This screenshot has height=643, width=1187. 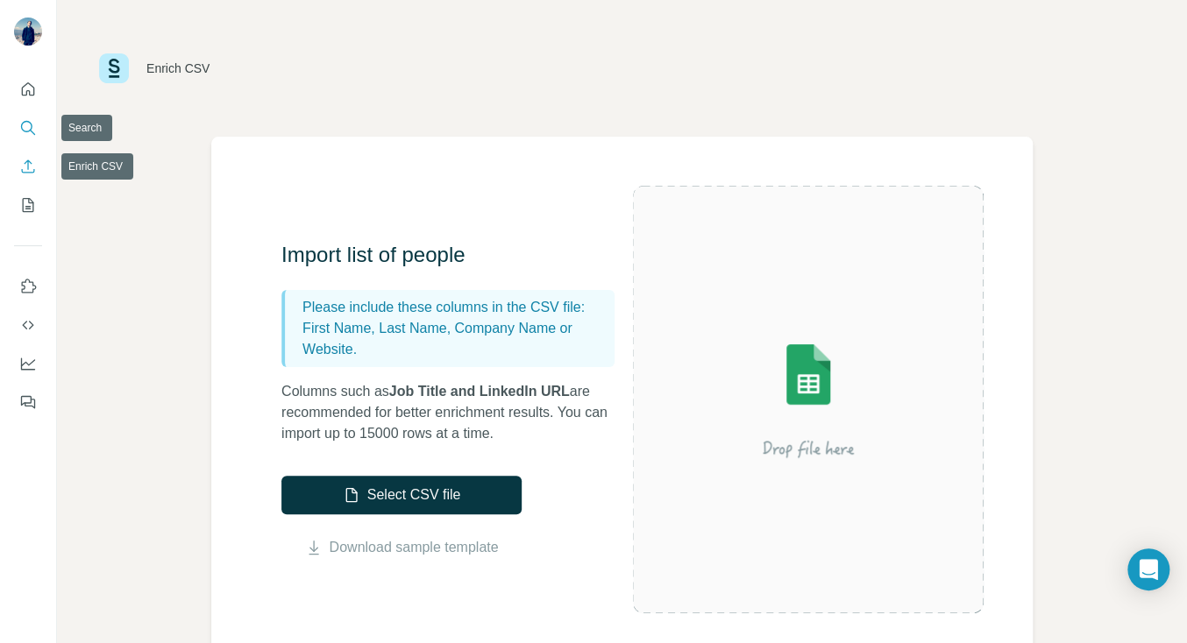 I want to click on button: My lists, so click(x=28, y=205).